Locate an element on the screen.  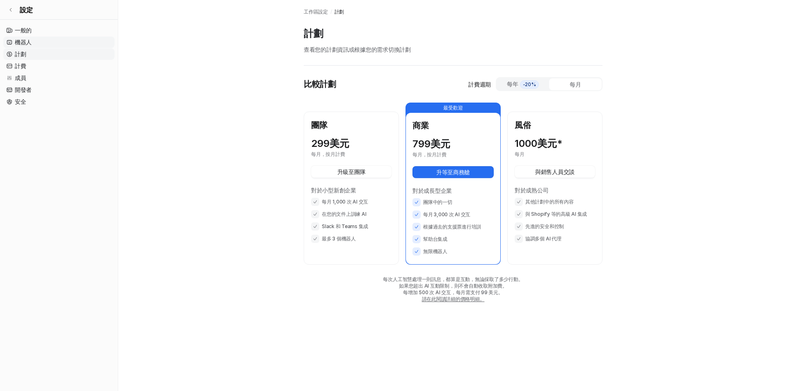
a: 安全 is located at coordinates (59, 102).